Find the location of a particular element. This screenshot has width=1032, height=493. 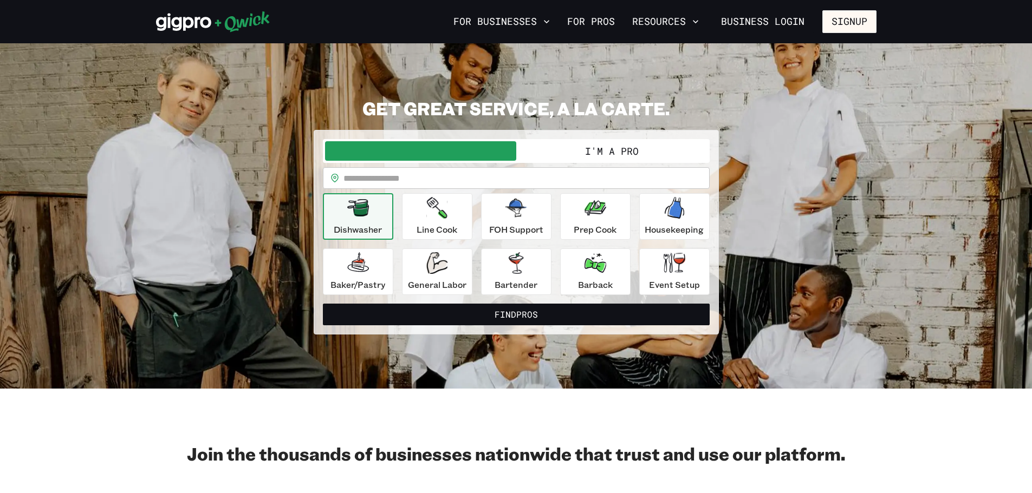

button: Barback is located at coordinates (595, 272).